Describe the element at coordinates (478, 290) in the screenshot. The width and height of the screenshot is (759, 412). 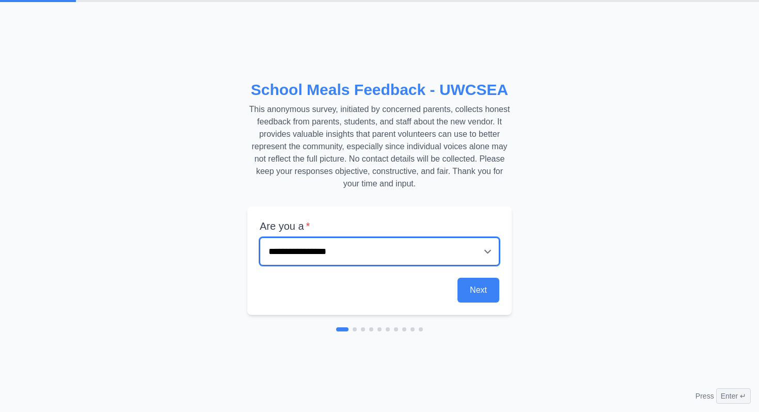
I see `button: Next` at that location.